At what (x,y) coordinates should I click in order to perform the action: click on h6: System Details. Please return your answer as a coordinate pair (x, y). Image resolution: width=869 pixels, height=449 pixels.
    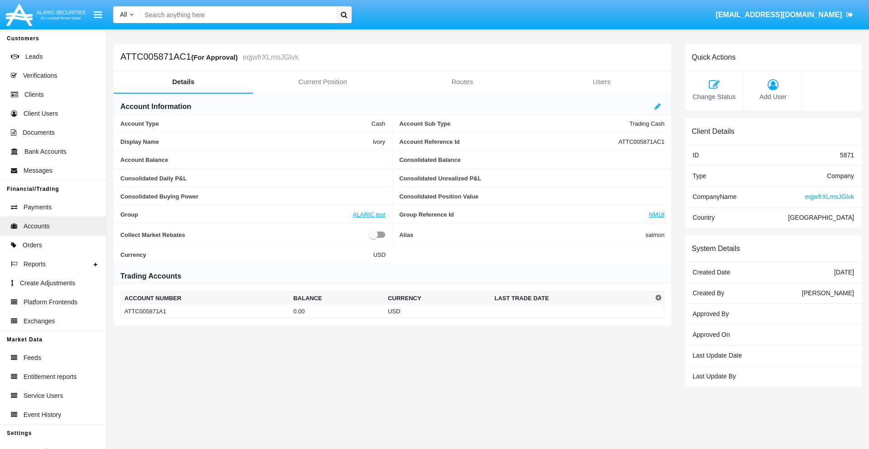
    Looking at the image, I should click on (715, 248).